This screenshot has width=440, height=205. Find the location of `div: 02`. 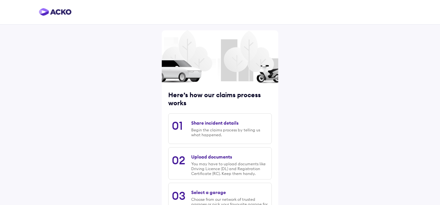

div: 02 is located at coordinates (178, 160).